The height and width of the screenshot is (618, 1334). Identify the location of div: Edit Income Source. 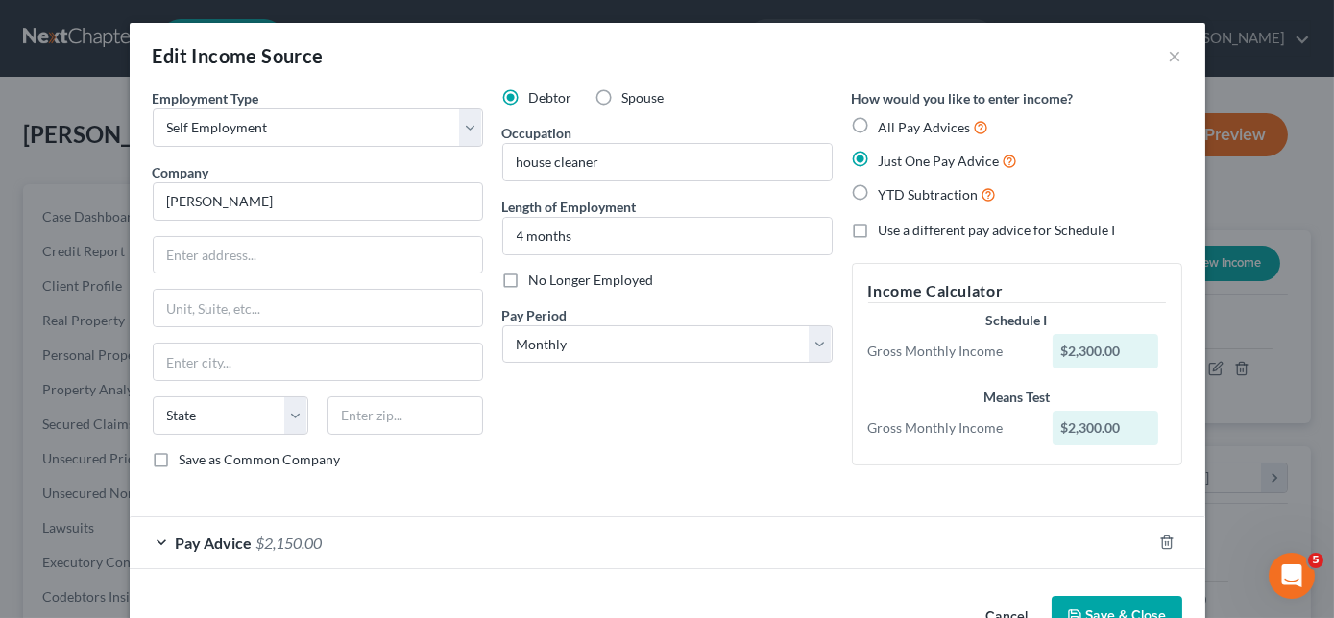
(238, 56).